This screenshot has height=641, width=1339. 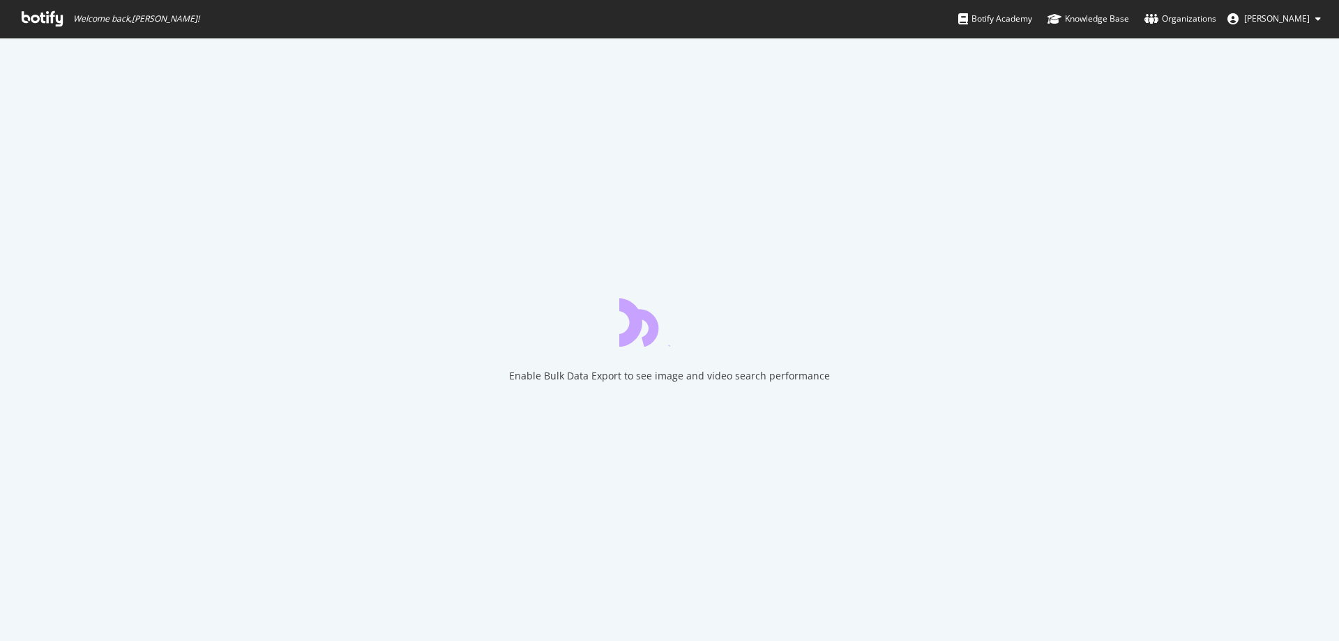 What do you see at coordinates (1277, 18) in the screenshot?
I see `span: Phil McDonald` at bounding box center [1277, 18].